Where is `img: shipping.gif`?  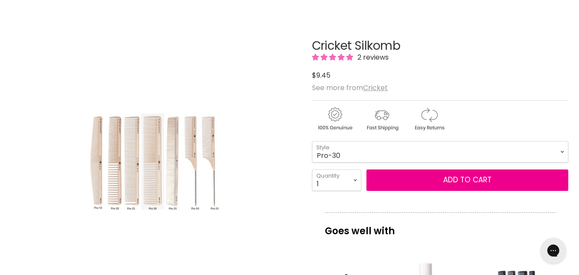 img: shipping.gif is located at coordinates (382, 119).